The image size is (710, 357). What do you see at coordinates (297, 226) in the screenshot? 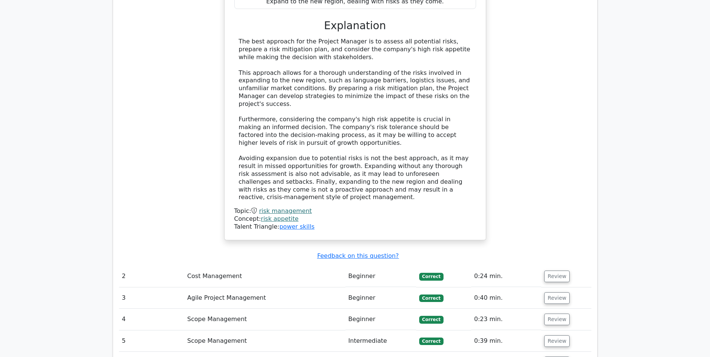
I see `a: power skills` at bounding box center [297, 226].